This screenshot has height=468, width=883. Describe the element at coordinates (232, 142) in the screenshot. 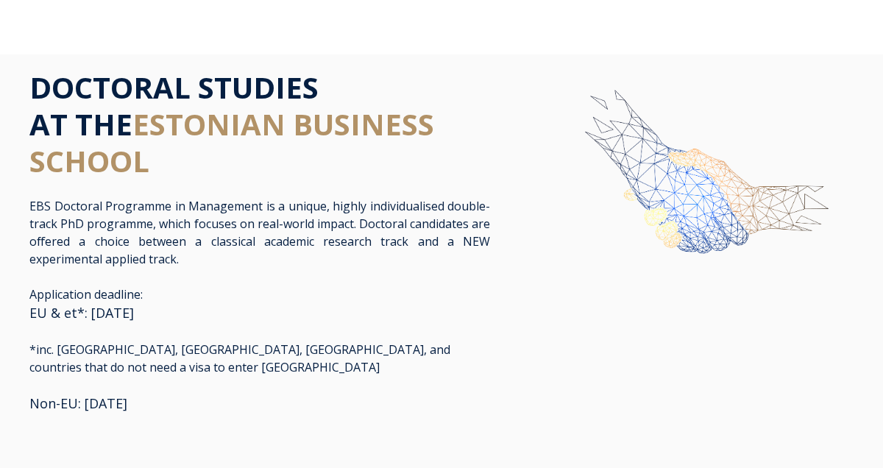

I see `span: ESTONIAN BUSINESS SCHOOL` at that location.